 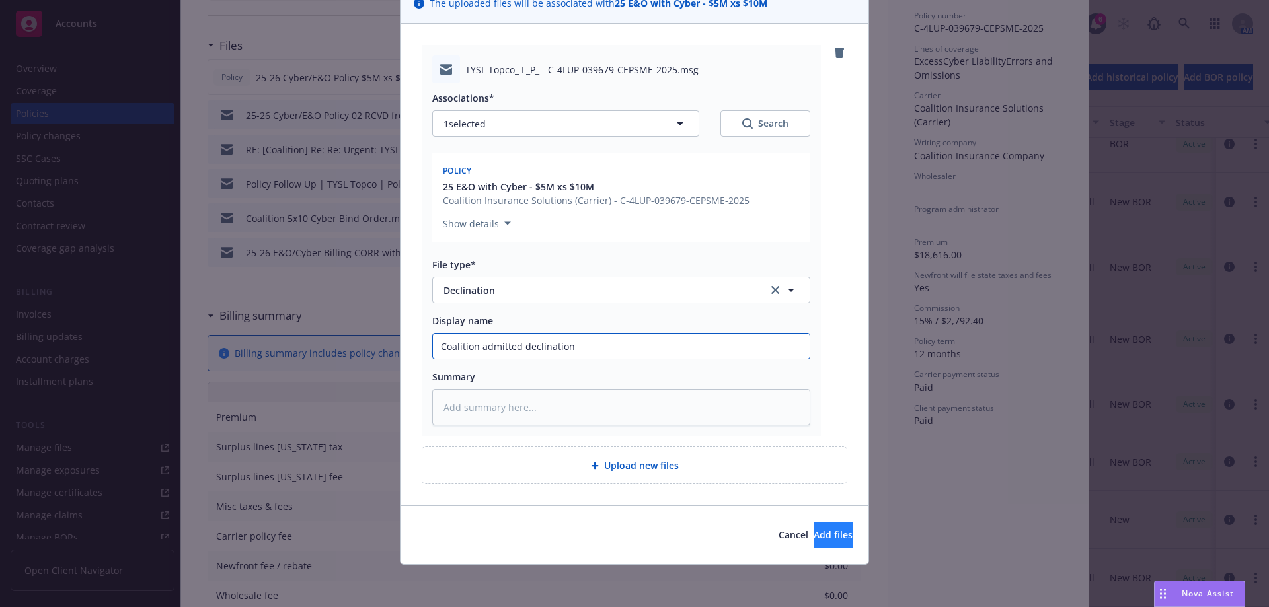 I want to click on button: 1selected, so click(x=566, y=124).